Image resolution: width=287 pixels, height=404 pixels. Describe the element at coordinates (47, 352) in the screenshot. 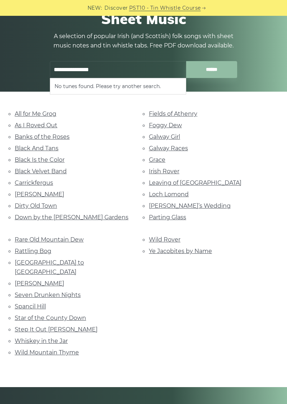

I see `a: Wild Mountain Thyme` at that location.